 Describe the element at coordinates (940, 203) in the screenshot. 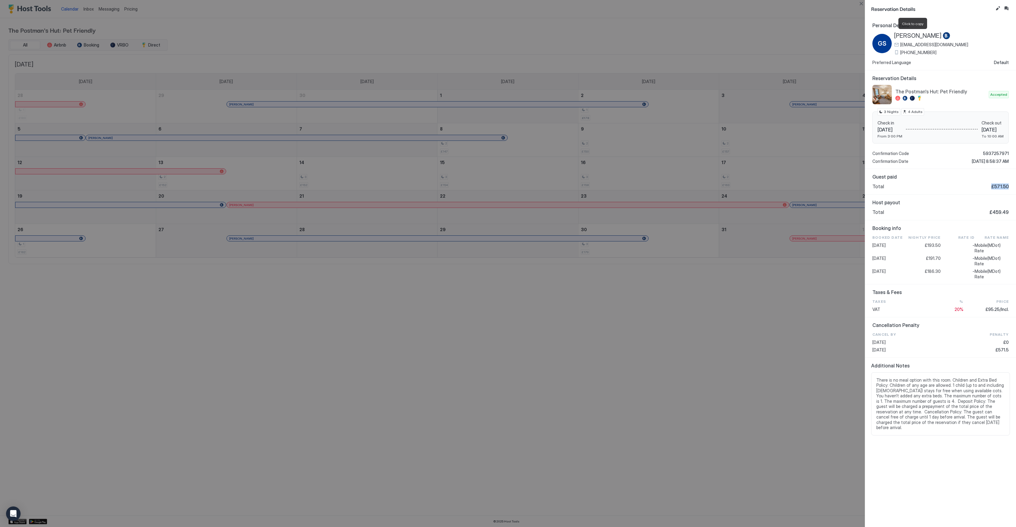

I see `span: Host payout` at that location.